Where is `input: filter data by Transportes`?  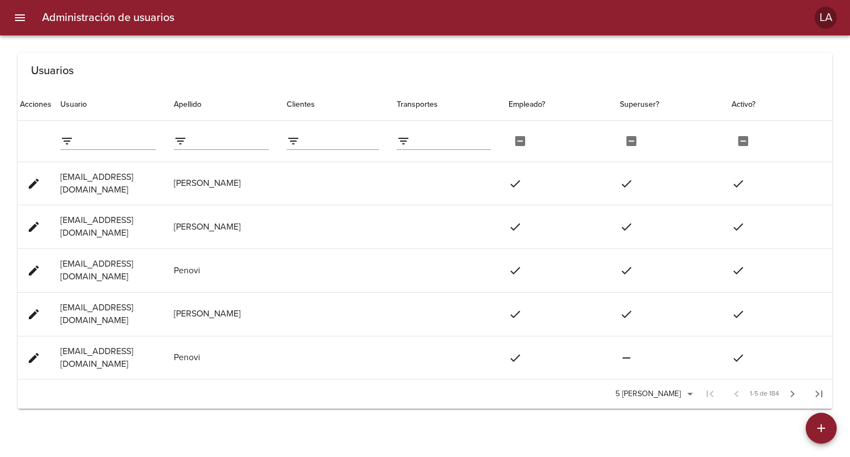 input: filter data by Transportes is located at coordinates (453, 141).